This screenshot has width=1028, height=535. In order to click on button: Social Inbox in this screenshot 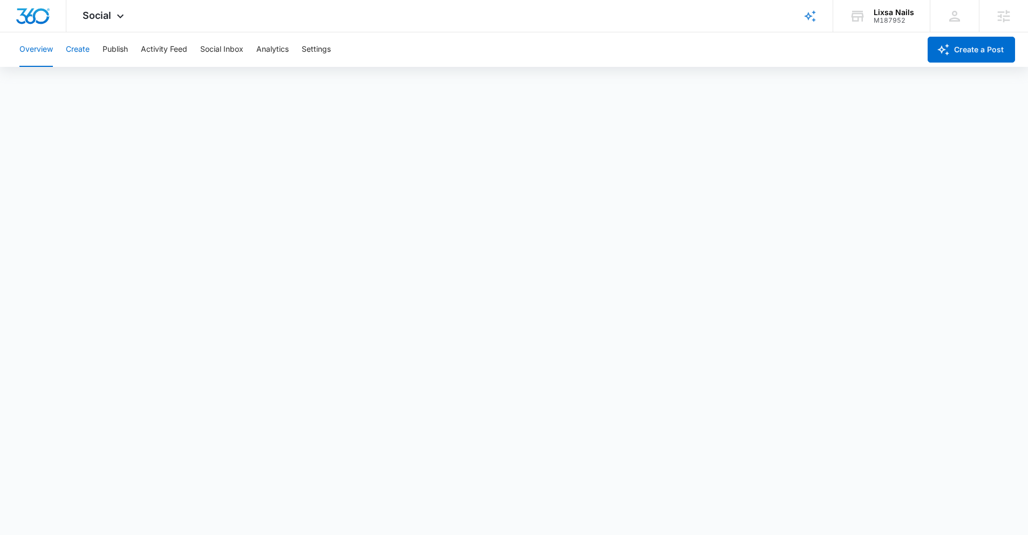, I will do `click(222, 50)`.